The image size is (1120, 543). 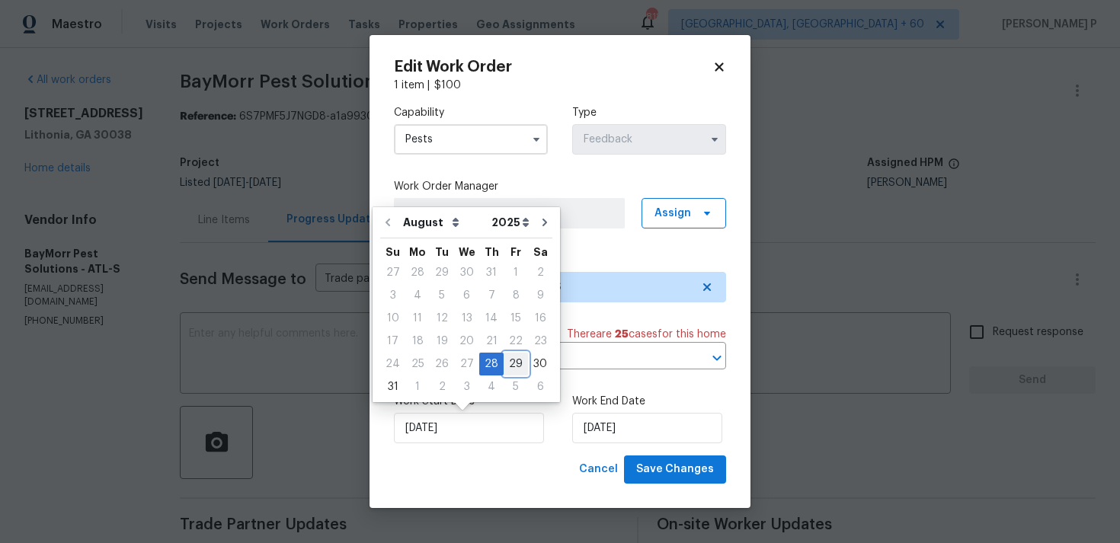 I want to click on label: Work Order Manager, so click(x=560, y=187).